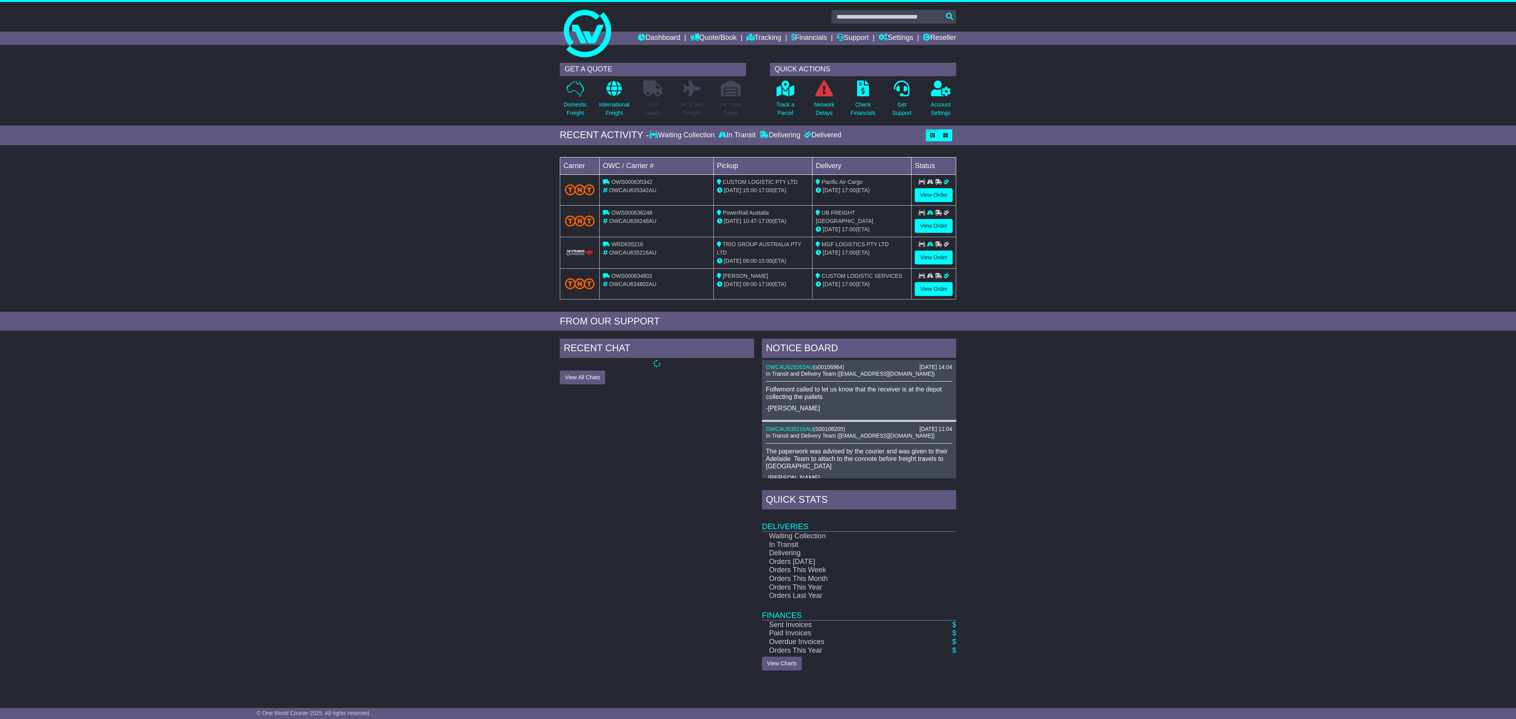 The height and width of the screenshot is (719, 1516). What do you see at coordinates (901, 109) in the screenshot?
I see `p: Get Support` at bounding box center [901, 109].